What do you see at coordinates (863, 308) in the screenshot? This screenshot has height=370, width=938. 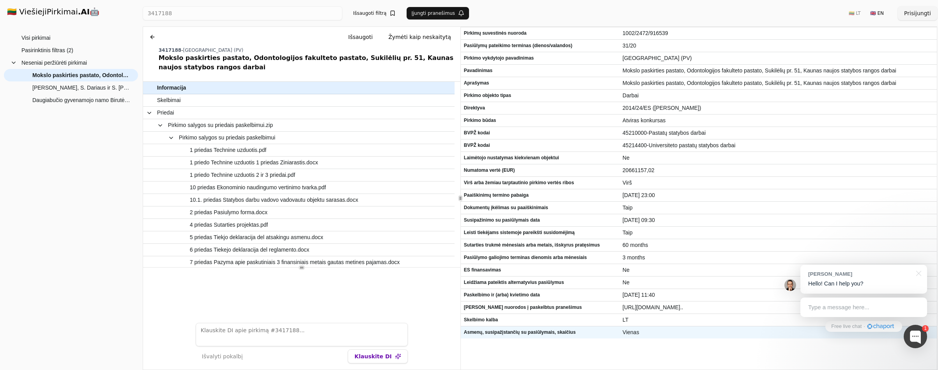 I see `div: Type a message here...` at bounding box center [863, 308].